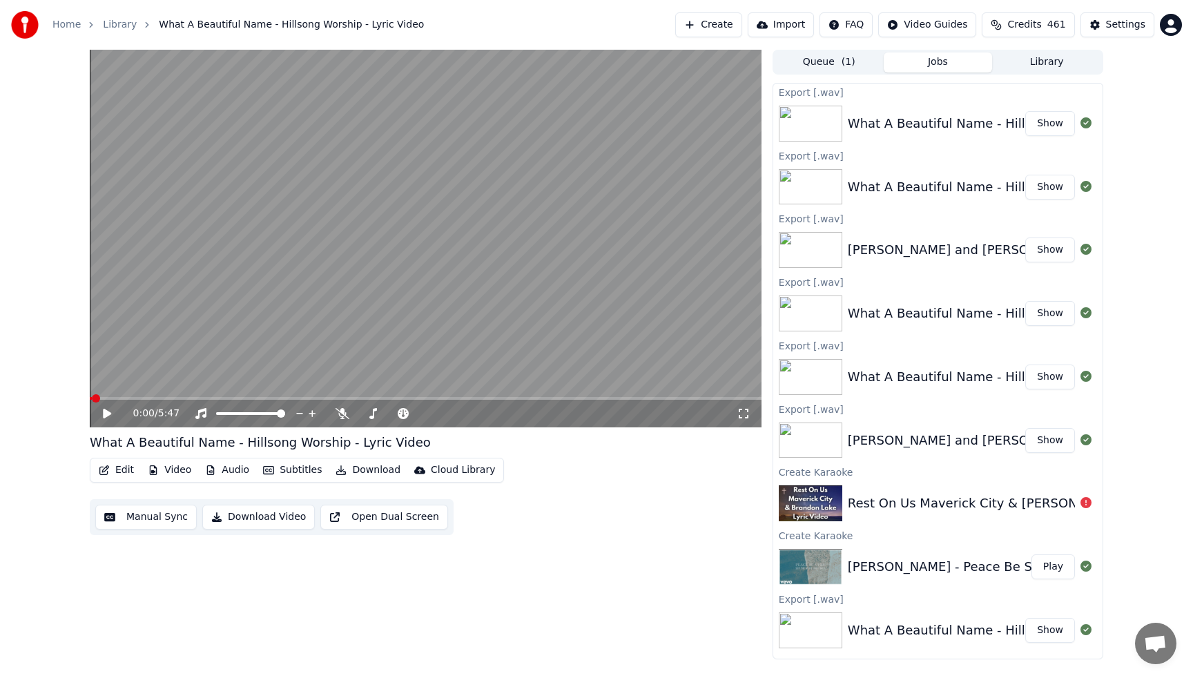 The image size is (1193, 678). Describe the element at coordinates (146, 517) in the screenshot. I see `button: Manual Sync` at that location.